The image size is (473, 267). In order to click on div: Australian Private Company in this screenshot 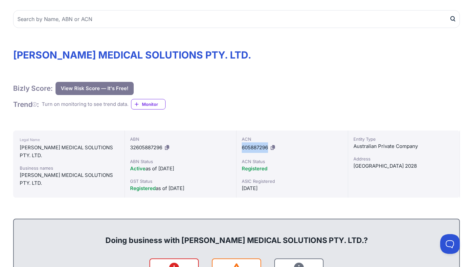, I will do `click(404, 146)`.